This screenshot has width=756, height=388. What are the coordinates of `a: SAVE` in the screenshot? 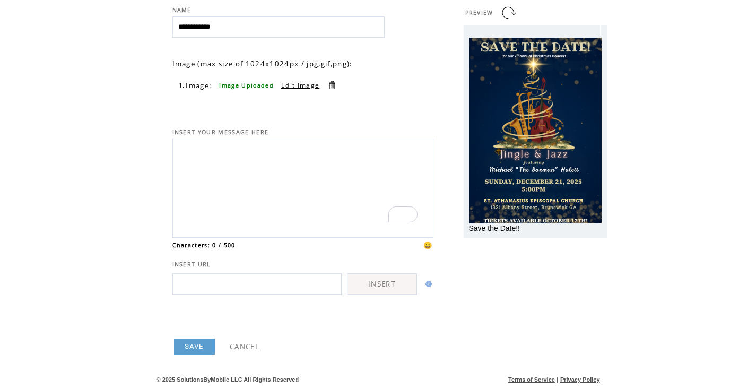 It's located at (194, 347).